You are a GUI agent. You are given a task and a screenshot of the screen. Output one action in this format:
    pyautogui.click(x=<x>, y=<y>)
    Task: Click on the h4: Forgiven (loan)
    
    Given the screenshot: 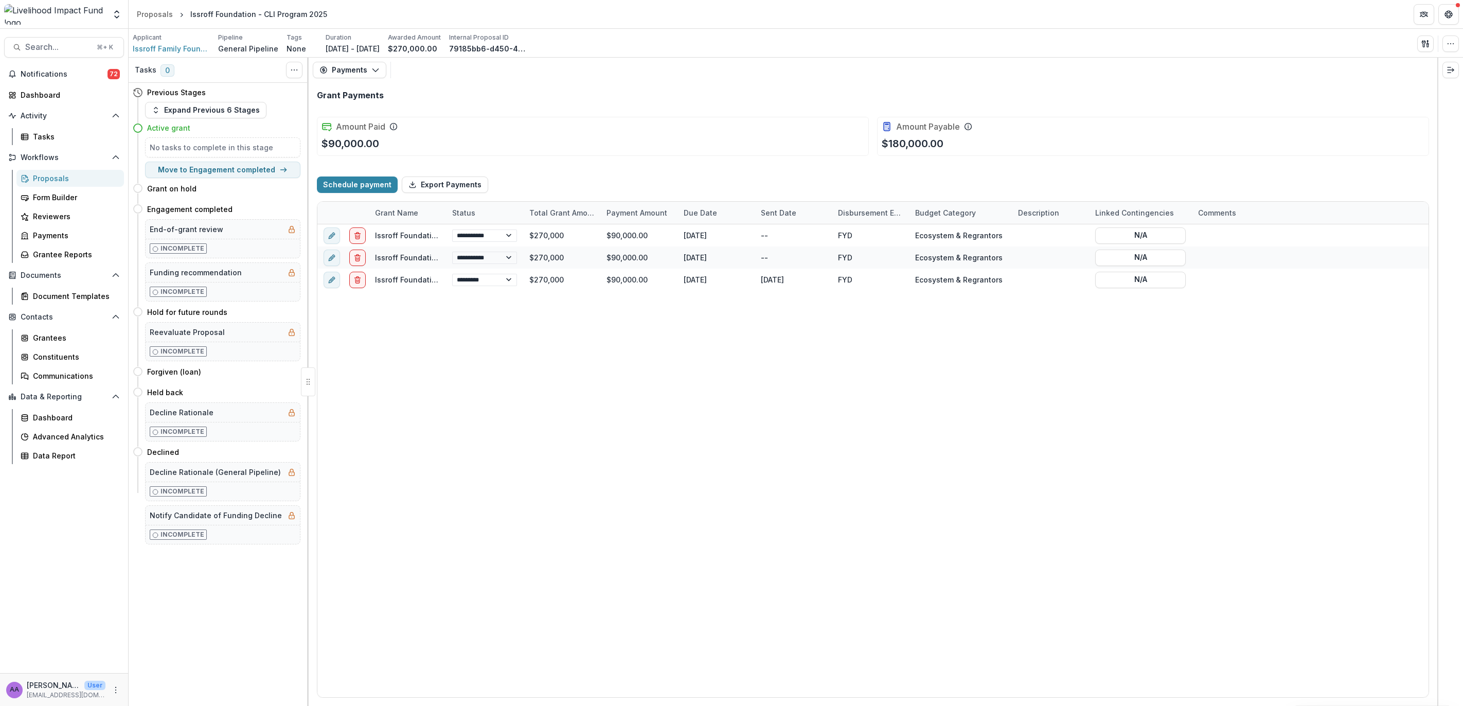 What is the action you would take?
    pyautogui.click(x=174, y=371)
    